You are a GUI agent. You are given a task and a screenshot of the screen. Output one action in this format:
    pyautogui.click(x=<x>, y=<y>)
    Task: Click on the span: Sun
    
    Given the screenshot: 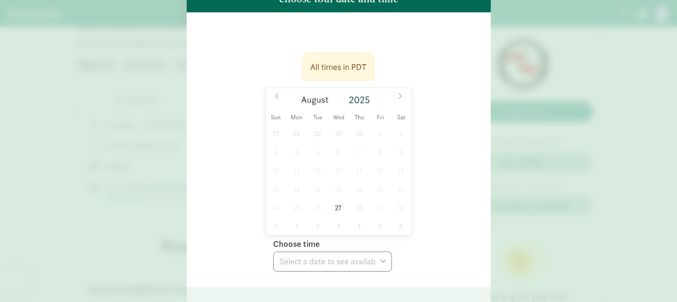 What is the action you would take?
    pyautogui.click(x=276, y=117)
    